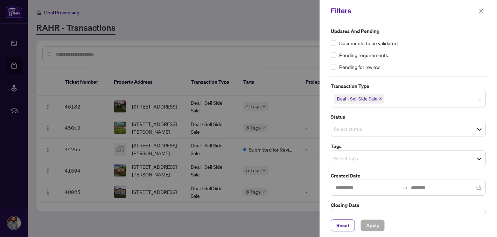 This screenshot has width=497, height=237. Describe the element at coordinates (368, 43) in the screenshot. I see `span: Documents to be validated` at that location.